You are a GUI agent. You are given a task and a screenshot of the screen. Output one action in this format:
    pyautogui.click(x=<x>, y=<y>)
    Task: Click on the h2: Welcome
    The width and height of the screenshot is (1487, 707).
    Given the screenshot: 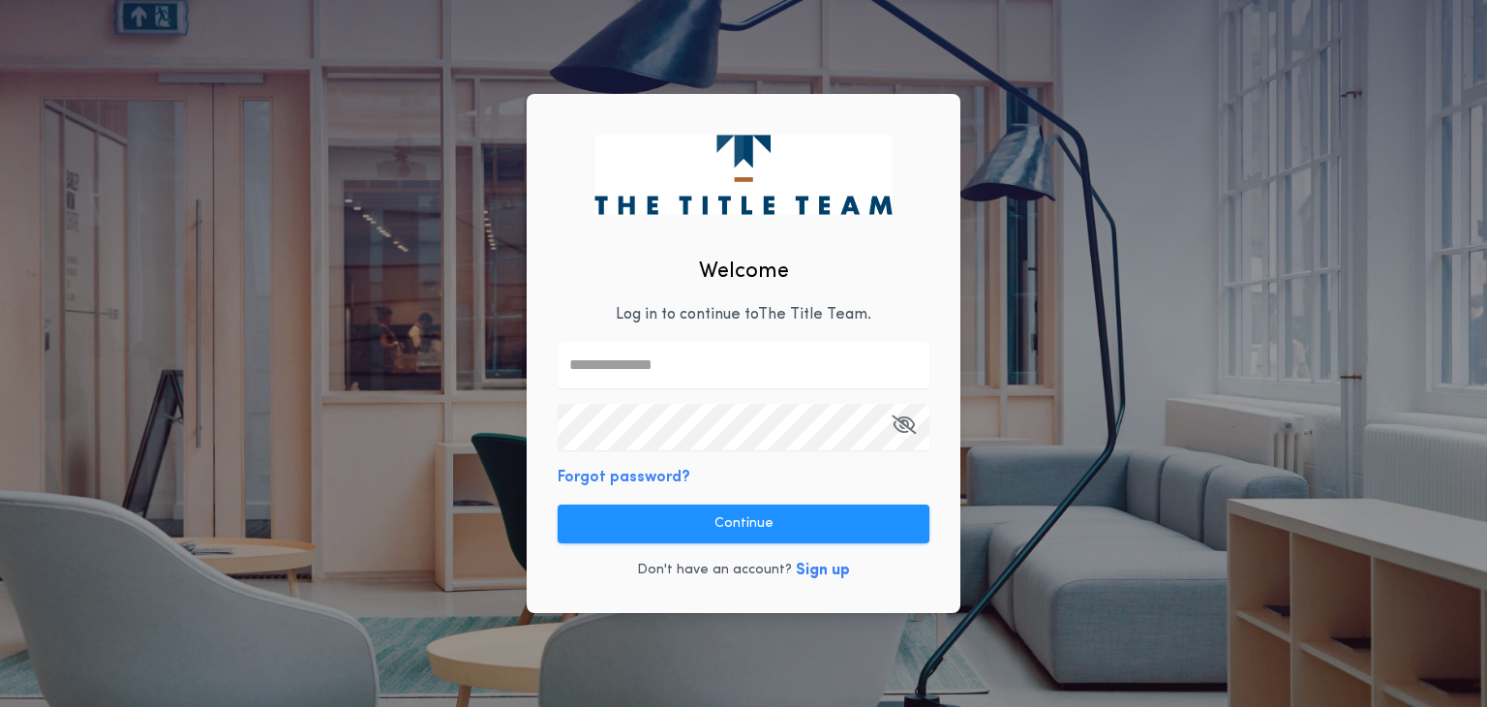 What is the action you would take?
    pyautogui.click(x=744, y=271)
    